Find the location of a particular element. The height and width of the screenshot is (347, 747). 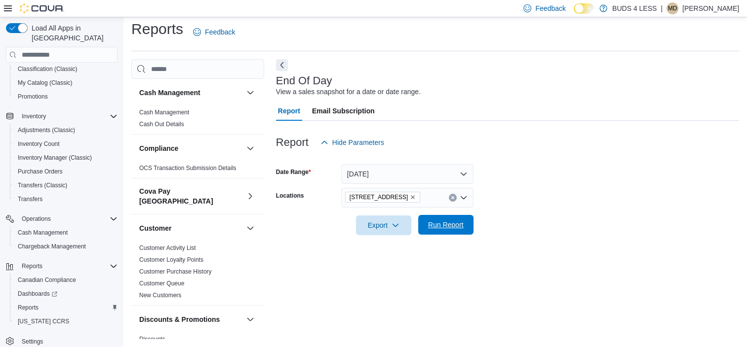

button: Remove 2125 16th St E., Unit H3 from selection in this group is located at coordinates (413, 197).